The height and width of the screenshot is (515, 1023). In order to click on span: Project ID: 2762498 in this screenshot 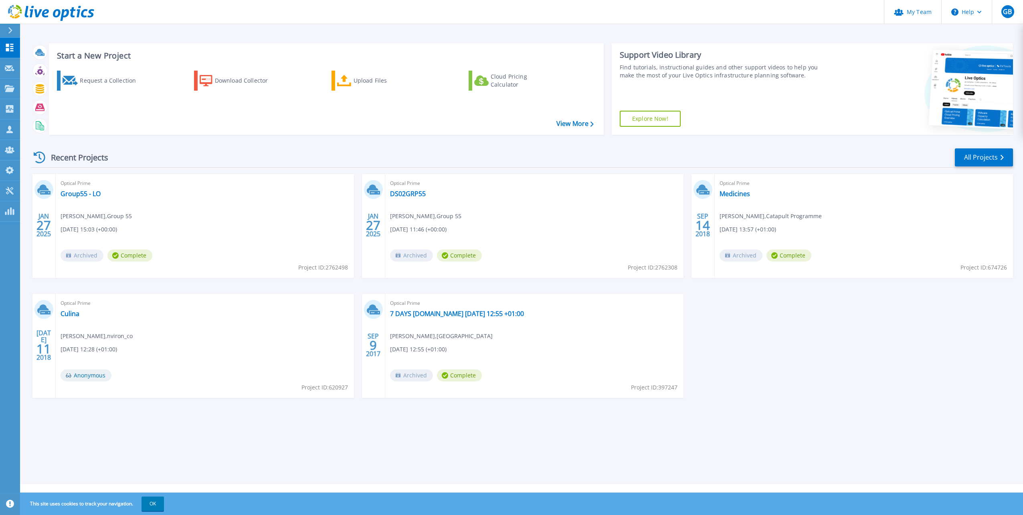, I will do `click(323, 267)`.